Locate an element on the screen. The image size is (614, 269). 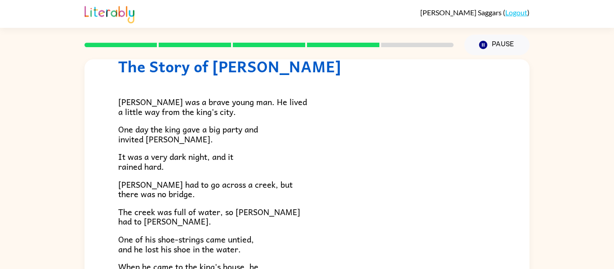
button: Pause is located at coordinates (497, 45).